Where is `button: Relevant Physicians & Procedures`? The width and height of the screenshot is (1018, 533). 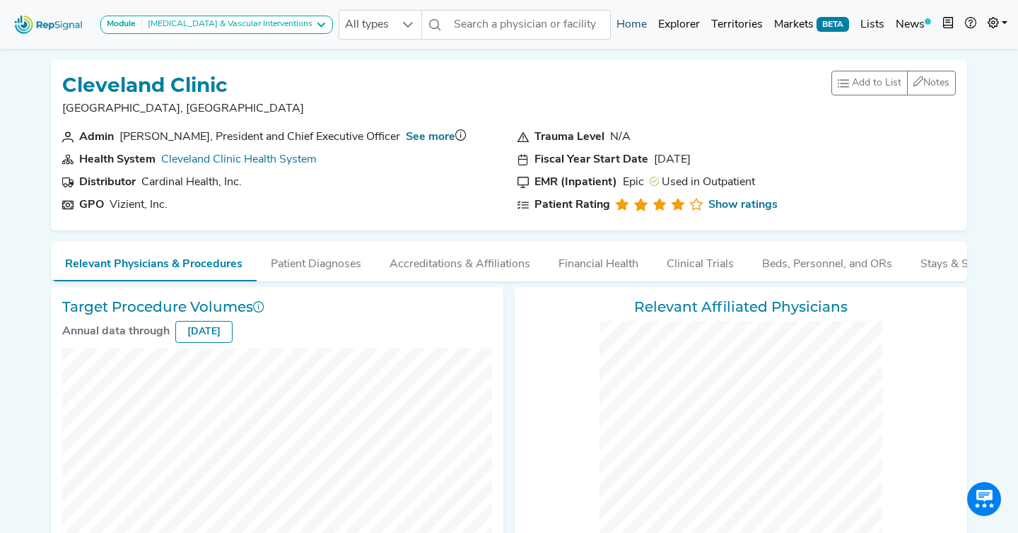 button: Relevant Physicians & Procedures is located at coordinates (153, 262).